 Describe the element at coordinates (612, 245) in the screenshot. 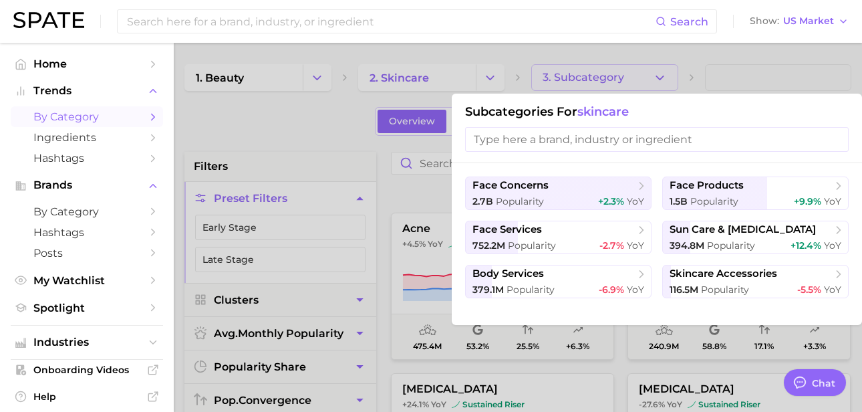

I see `span: -2.7%` at that location.